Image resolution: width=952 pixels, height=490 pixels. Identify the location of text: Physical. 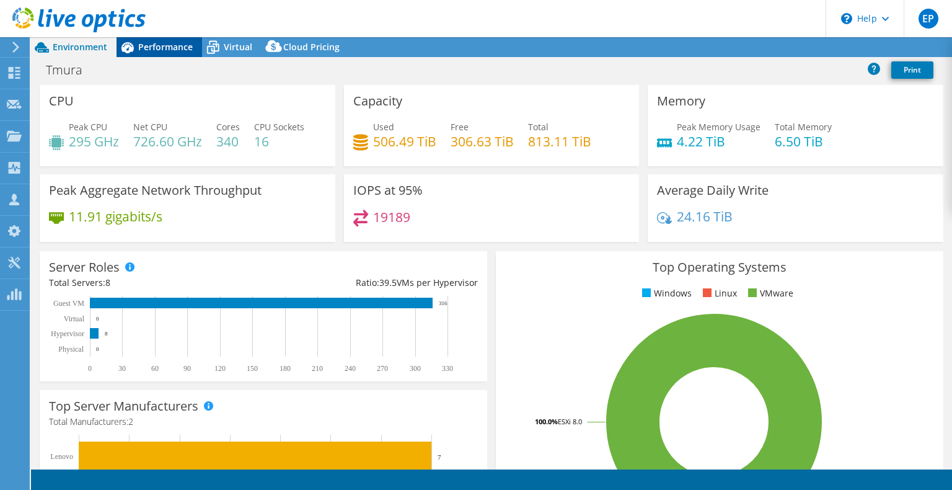
(71, 349).